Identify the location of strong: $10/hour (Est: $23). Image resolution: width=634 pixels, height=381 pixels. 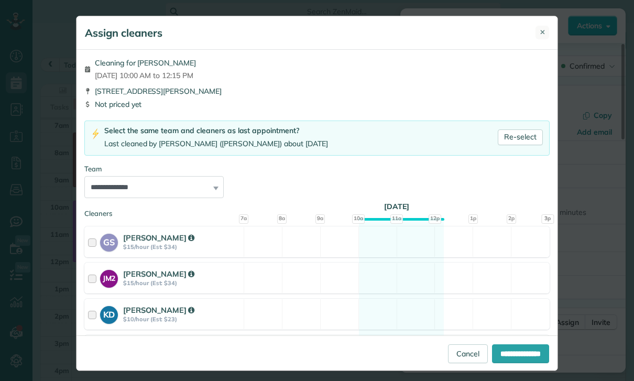
(182, 319).